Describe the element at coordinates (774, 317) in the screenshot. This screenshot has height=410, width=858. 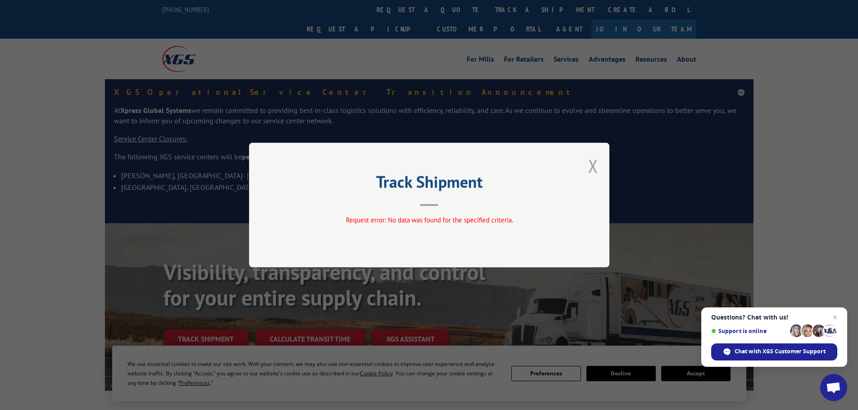
I see `span: Questions? Chat with us!` at that location.